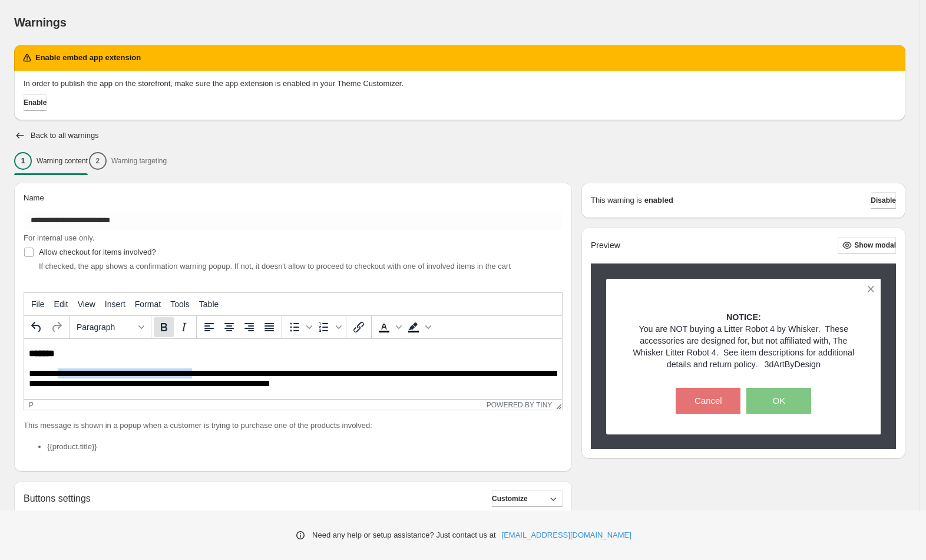  Describe the element at coordinates (510, 498) in the screenshot. I see `span: Customize` at that location.